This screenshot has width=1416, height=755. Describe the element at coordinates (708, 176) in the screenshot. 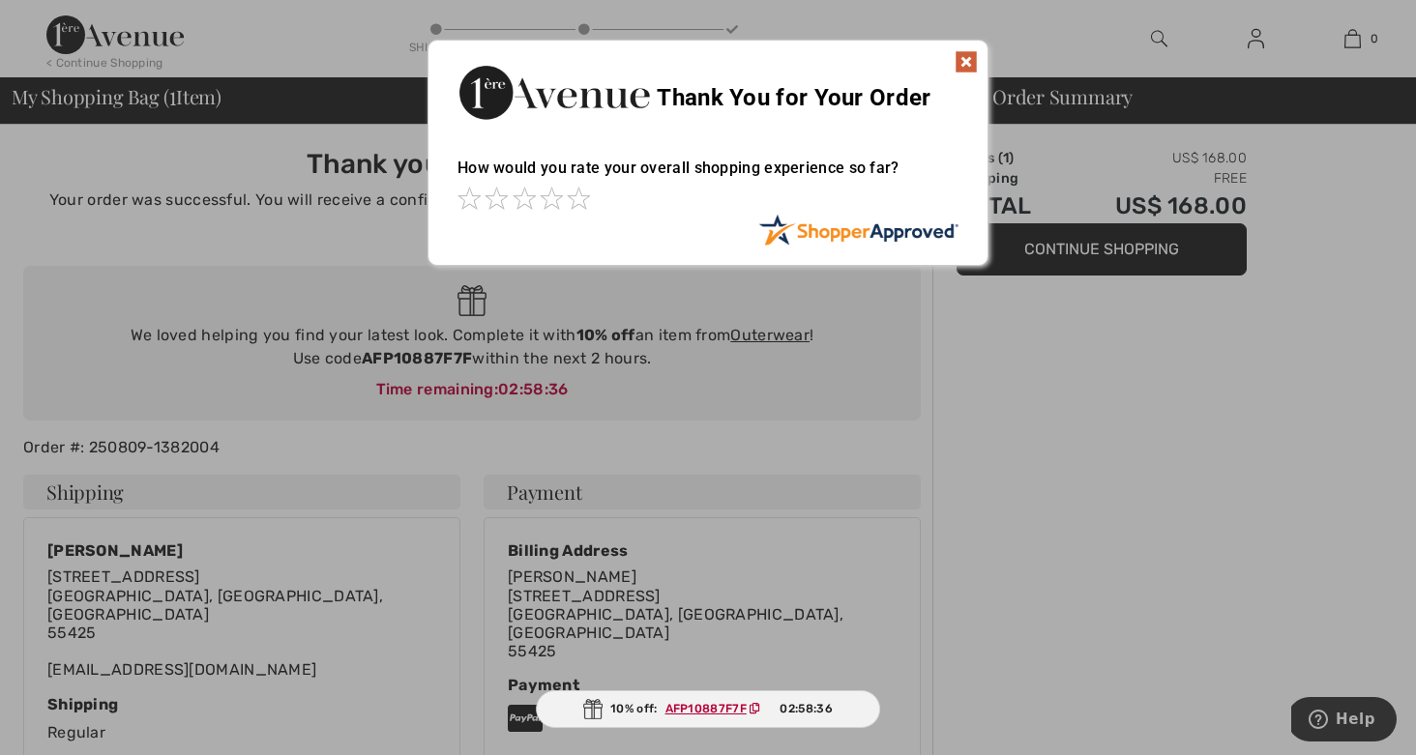

I see `div: How would you rate your overall shopping experience so far?` at that location.